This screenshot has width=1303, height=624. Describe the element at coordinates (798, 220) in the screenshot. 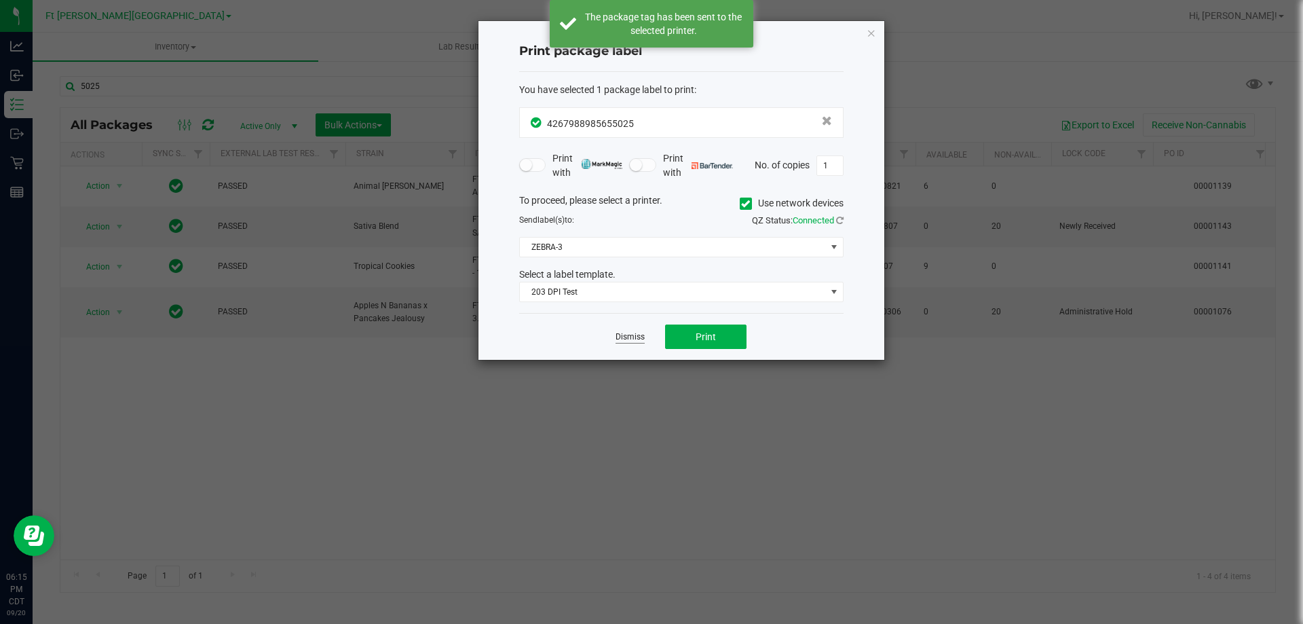

I see `span: QZ Status:` at that location.